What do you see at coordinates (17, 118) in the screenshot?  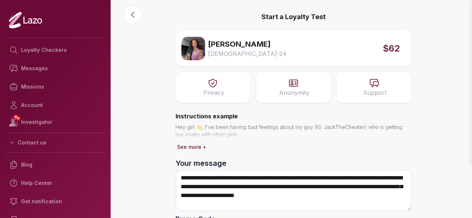 I see `span: NEW` at bounding box center [17, 118].